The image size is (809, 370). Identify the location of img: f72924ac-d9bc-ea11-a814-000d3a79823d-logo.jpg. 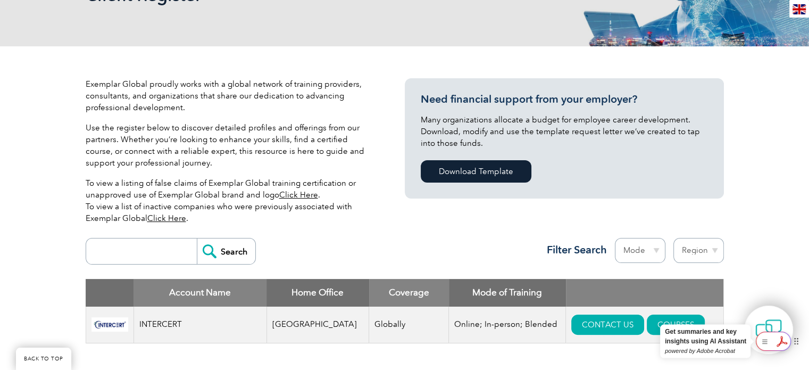
(110, 324).